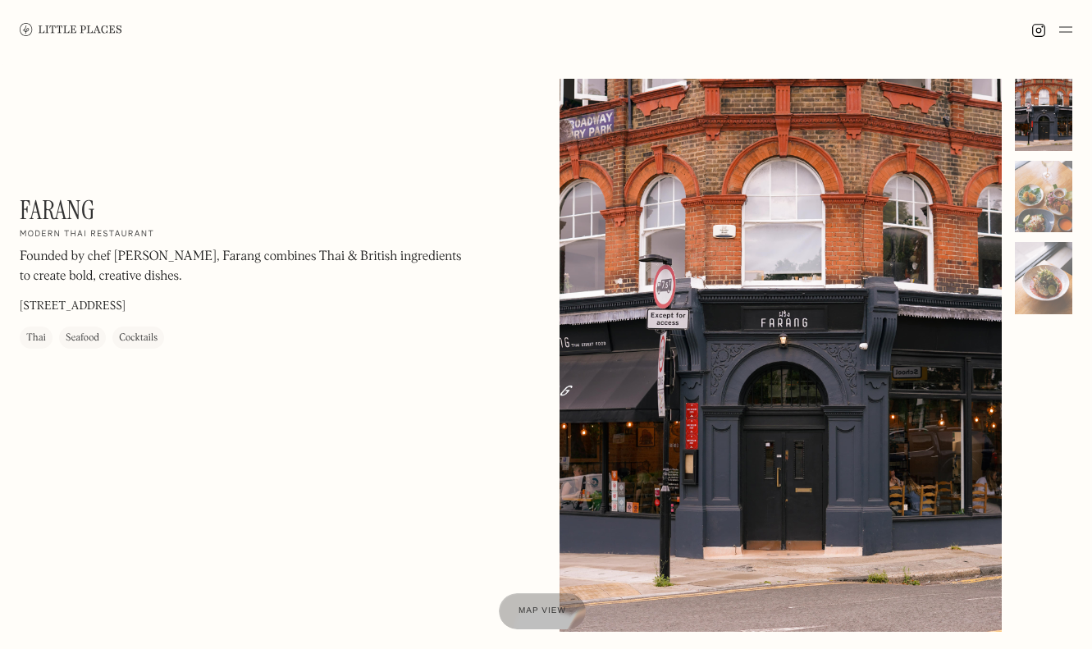  What do you see at coordinates (36, 339) in the screenshot?
I see `div: Thai` at bounding box center [36, 339].